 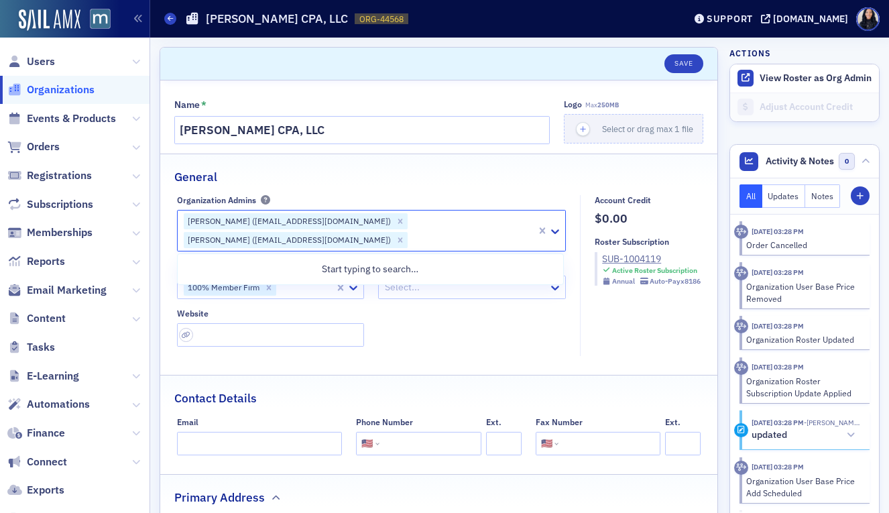 I want to click on div: Annual, so click(x=624, y=281).